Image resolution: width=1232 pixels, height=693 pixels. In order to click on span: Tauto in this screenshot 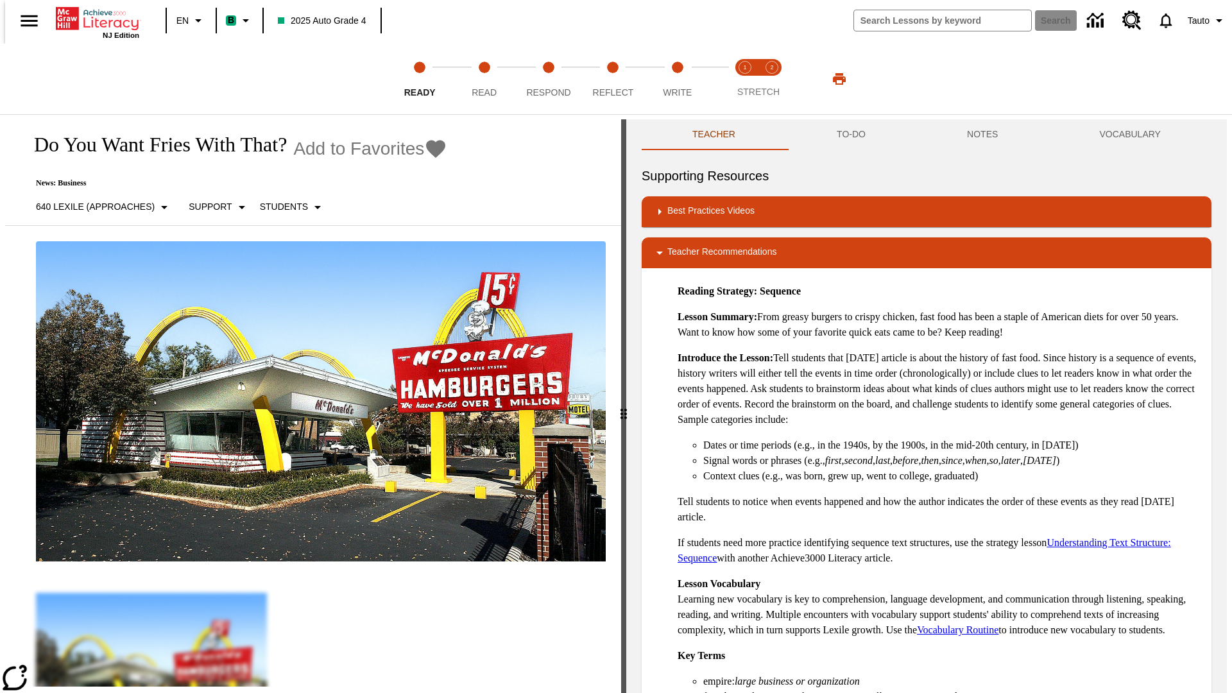, I will do `click(1199, 21)`.